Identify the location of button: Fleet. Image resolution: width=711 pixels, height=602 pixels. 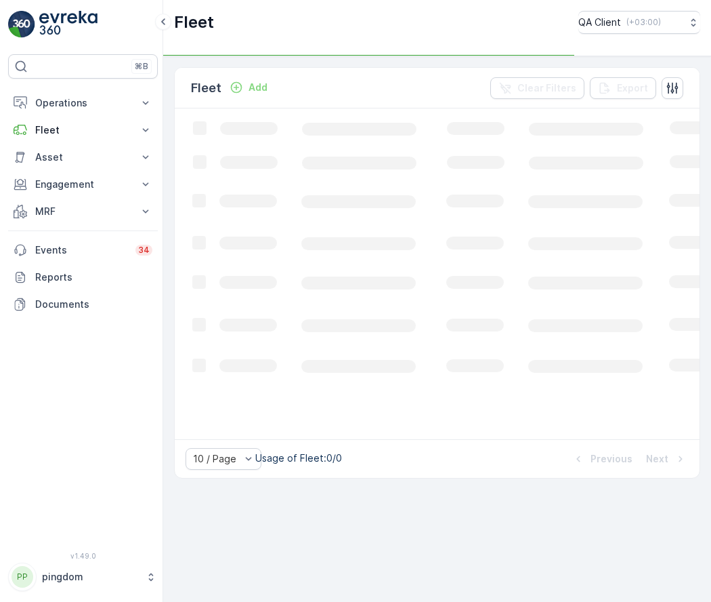
(83, 130).